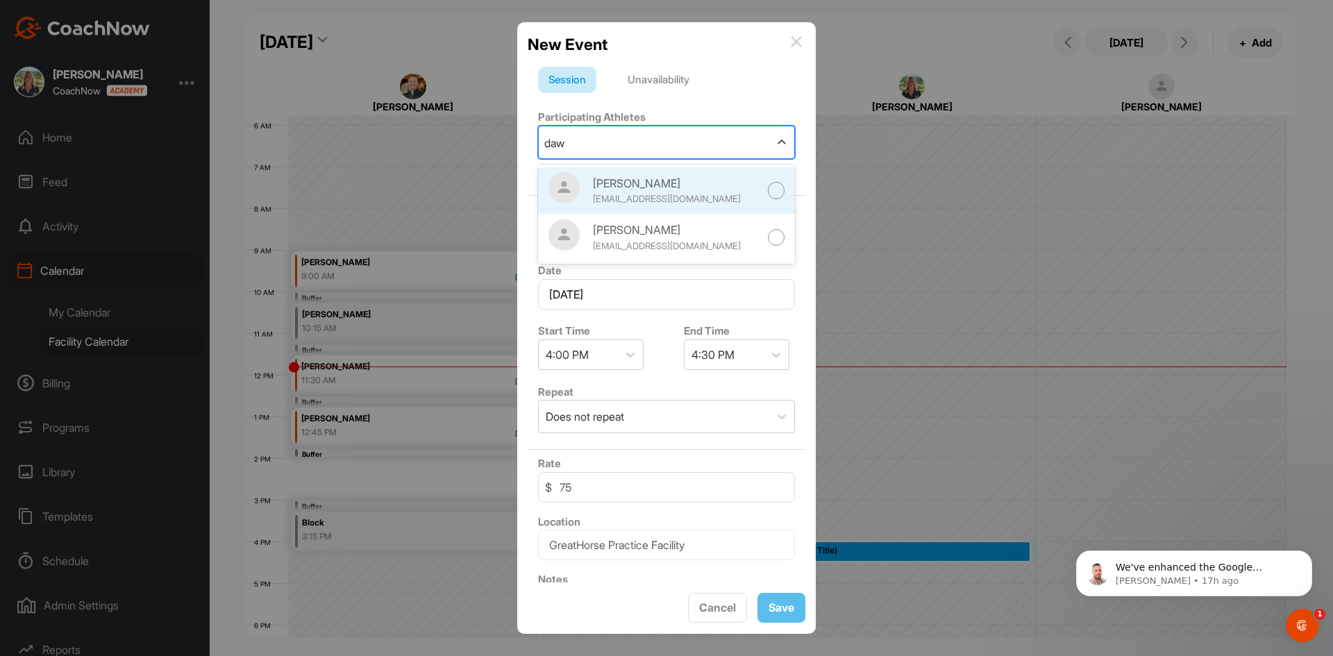 This screenshot has width=1333, height=656. I want to click on img: default-ef6cabf814de5a2bf16c804365e32c732080f9872bdf737d349900a9daf73cf9.png, so click(564, 187).